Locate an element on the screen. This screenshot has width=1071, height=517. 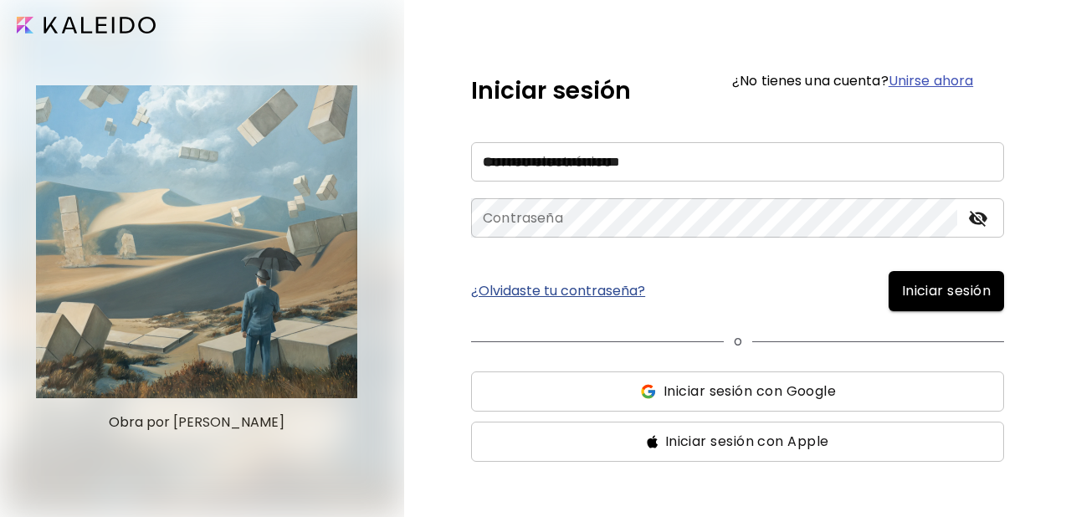
button: ssIniciar sesión con Apple is located at coordinates (737, 442).